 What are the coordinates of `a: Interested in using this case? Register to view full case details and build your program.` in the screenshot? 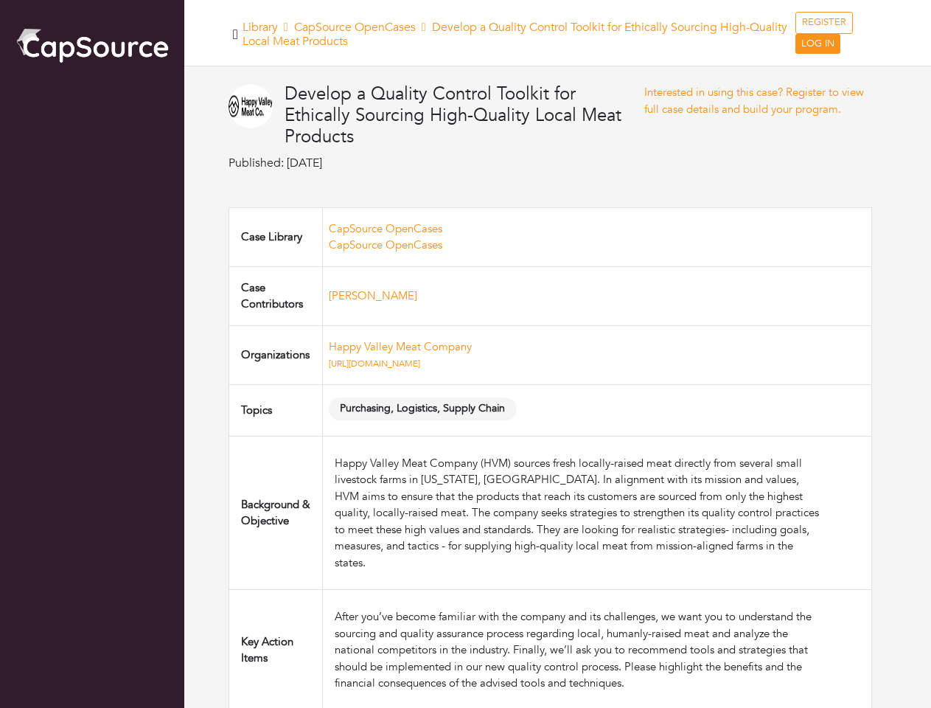 It's located at (754, 100).